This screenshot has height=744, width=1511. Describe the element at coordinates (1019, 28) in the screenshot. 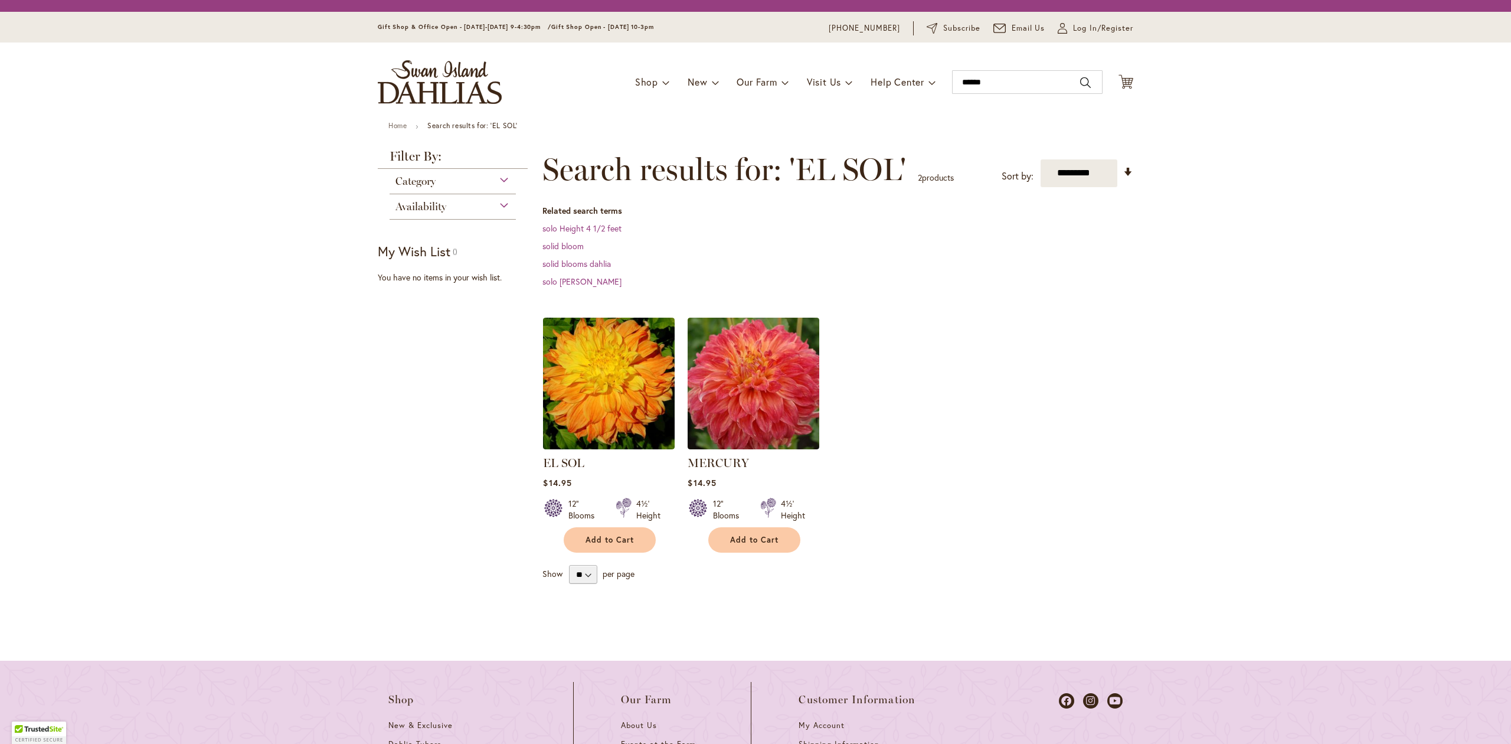

I see `a: Email Us` at that location.